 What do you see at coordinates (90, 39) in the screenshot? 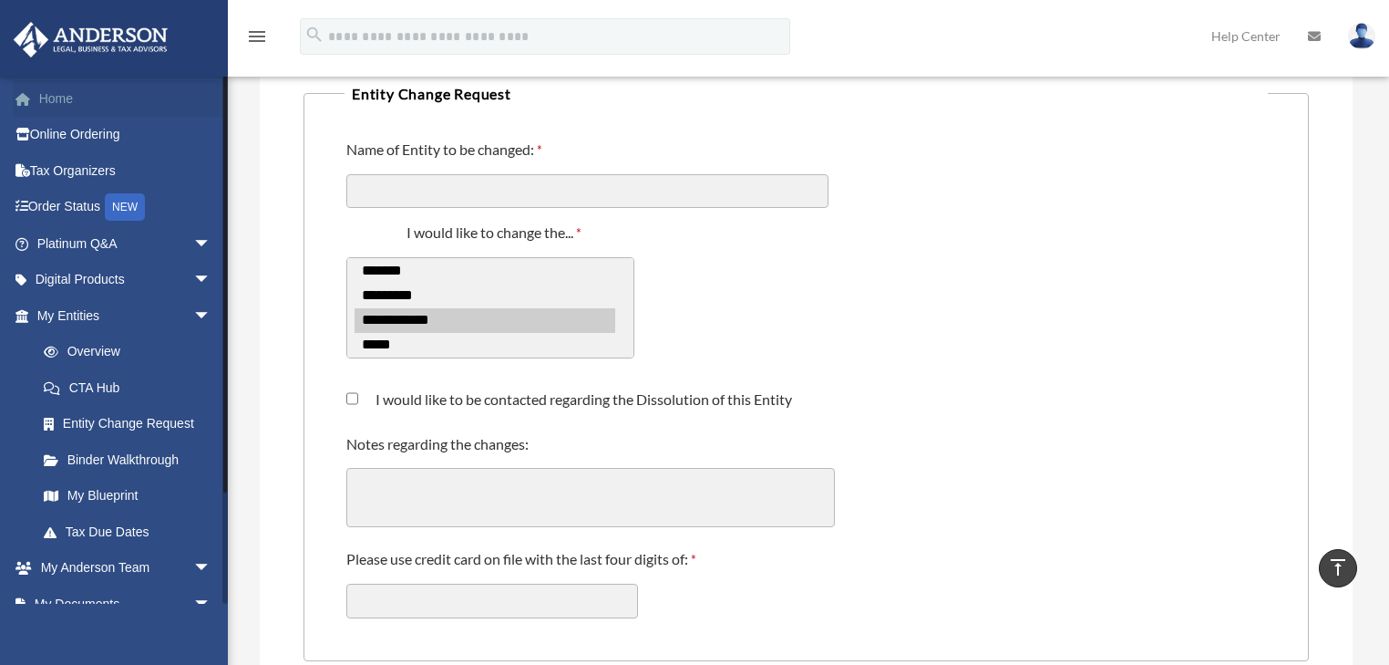
I see `img: Anderson Advisors Platinum Portal` at bounding box center [90, 39].